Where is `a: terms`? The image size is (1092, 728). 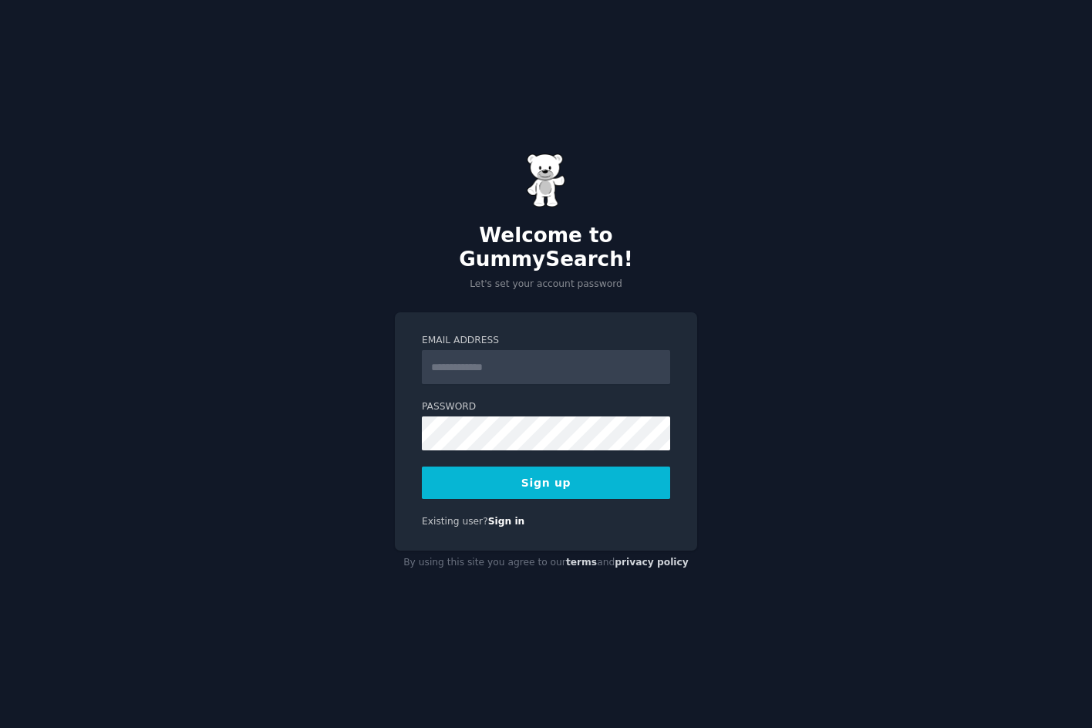 a: terms is located at coordinates (581, 562).